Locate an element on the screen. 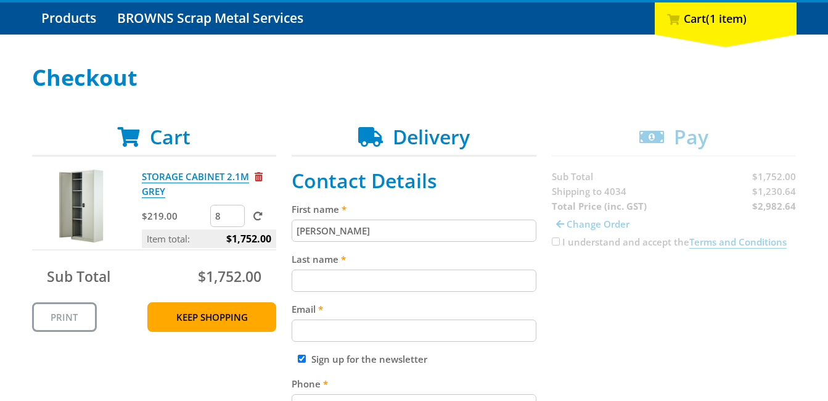  span: Delivery is located at coordinates (431, 136).